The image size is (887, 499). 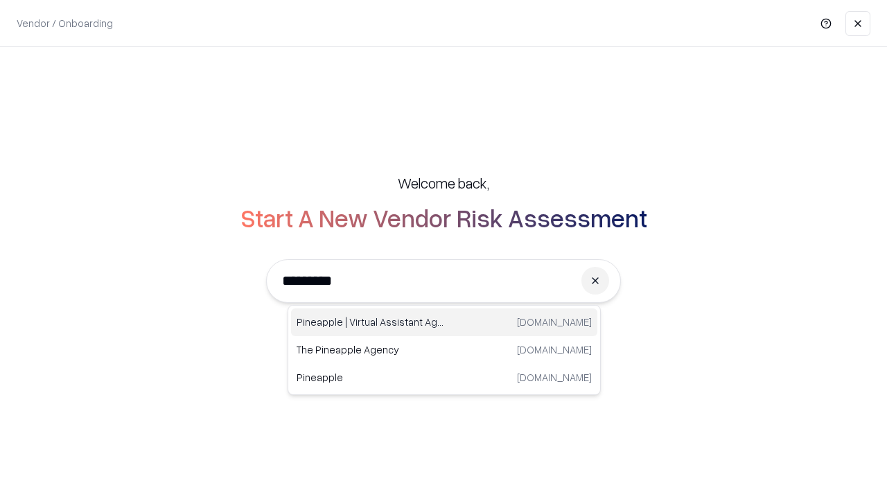 What do you see at coordinates (370, 377) in the screenshot?
I see `p: Pineapple` at bounding box center [370, 377].